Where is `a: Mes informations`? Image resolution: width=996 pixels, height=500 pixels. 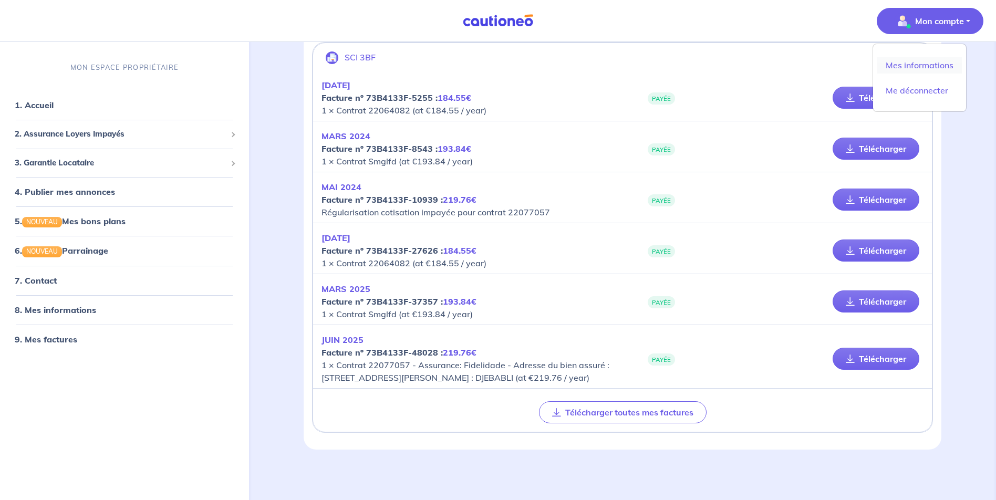
a: Mes informations is located at coordinates (919, 65).